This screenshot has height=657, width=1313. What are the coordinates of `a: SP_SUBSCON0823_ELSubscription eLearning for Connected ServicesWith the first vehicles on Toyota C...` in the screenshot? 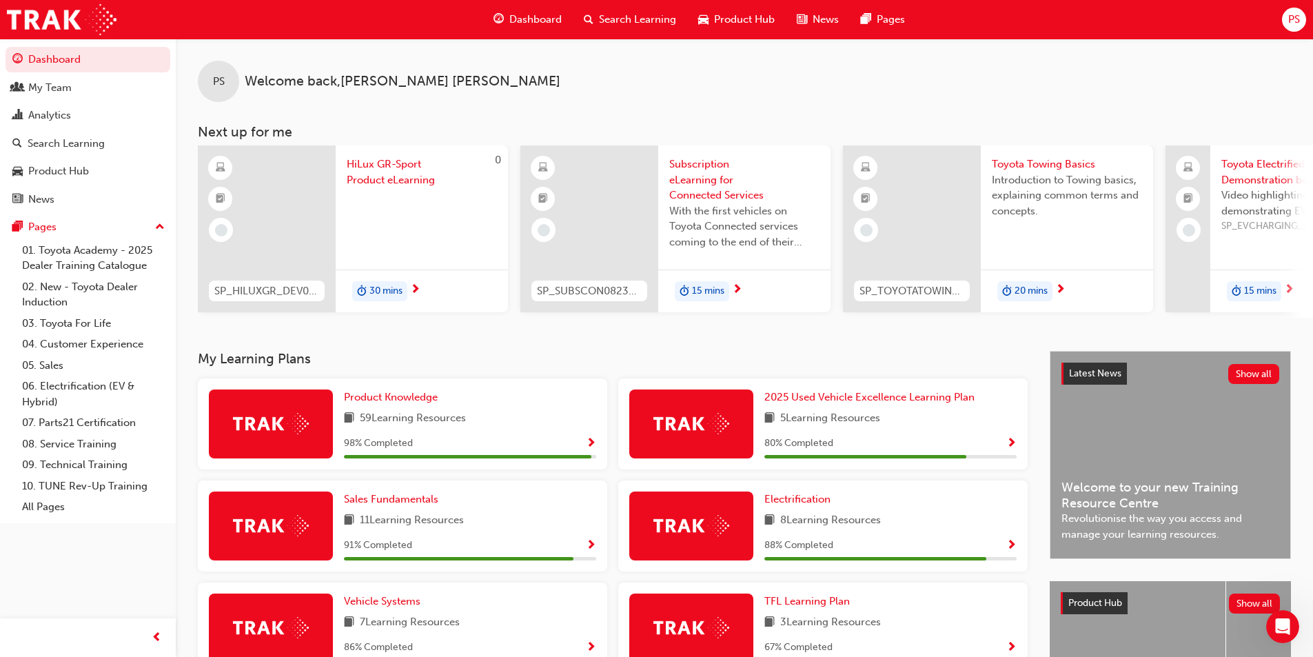 It's located at (675, 229).